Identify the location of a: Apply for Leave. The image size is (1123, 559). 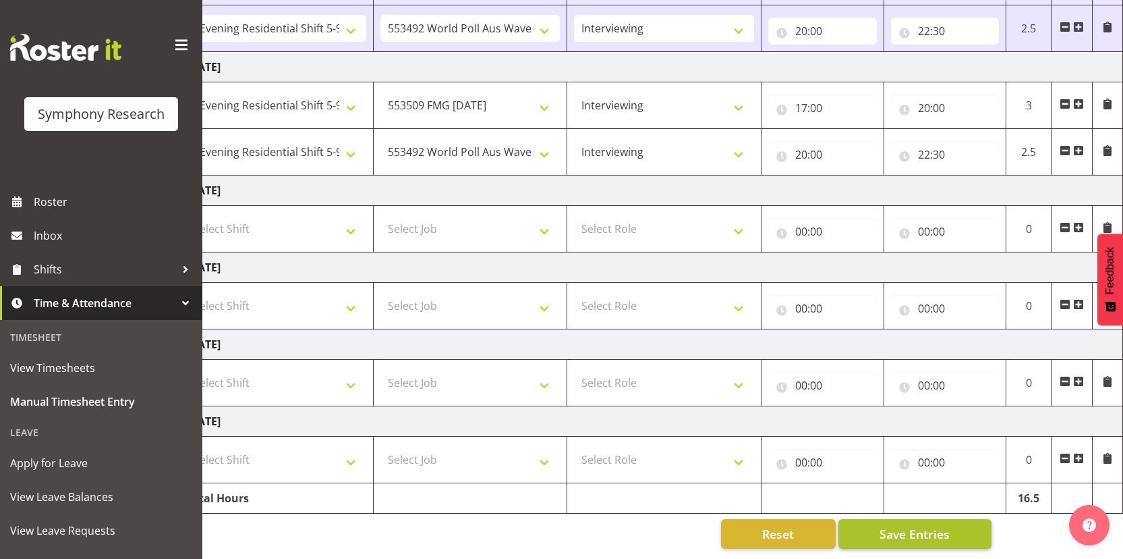
(101, 463).